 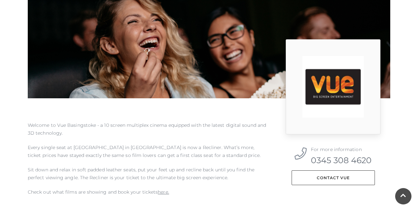 What do you see at coordinates (342, 149) in the screenshot?
I see `p: For more information` at bounding box center [342, 149].